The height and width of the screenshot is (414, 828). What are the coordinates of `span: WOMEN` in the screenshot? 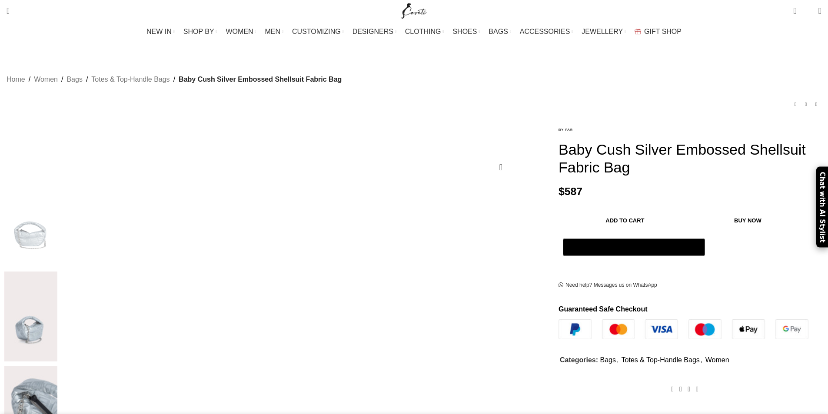 It's located at (240, 31).